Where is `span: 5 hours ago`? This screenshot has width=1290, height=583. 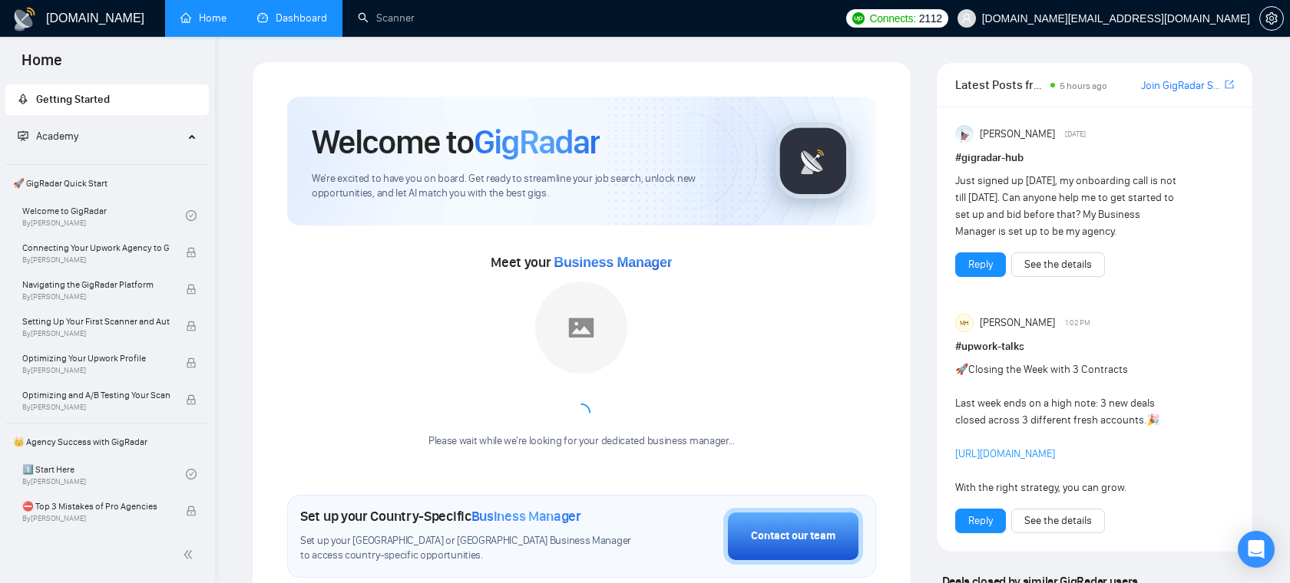 span: 5 hours ago is located at coordinates (1083, 86).